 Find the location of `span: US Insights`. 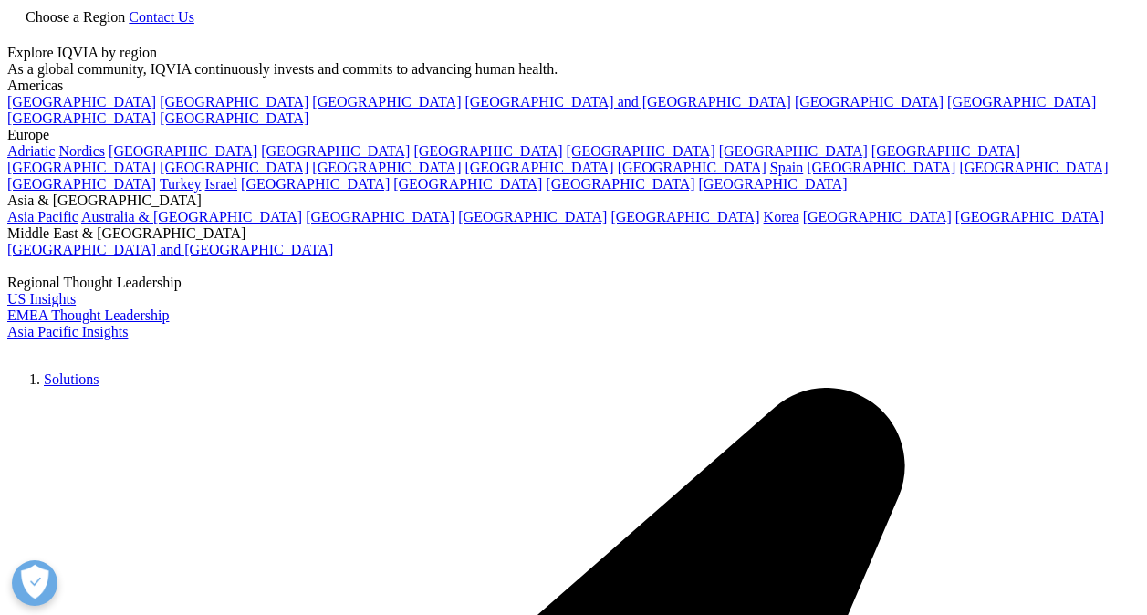

span: US Insights is located at coordinates (41, 298).